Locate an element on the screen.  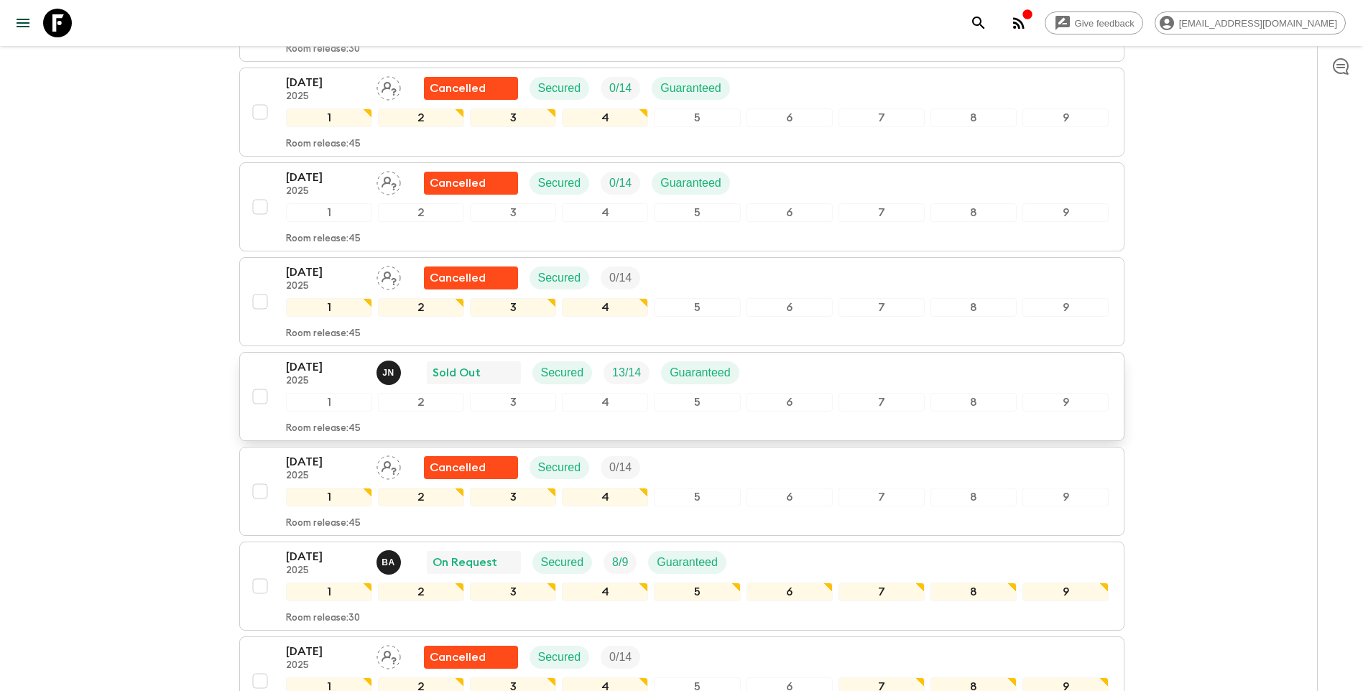
a: Give feedback is located at coordinates (1093, 23).